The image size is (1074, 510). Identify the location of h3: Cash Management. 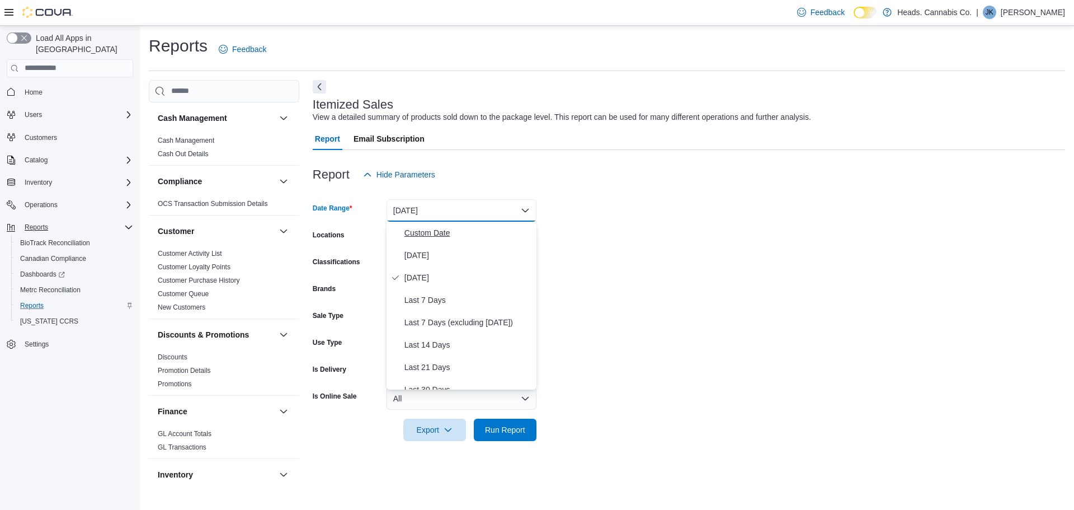
(192, 118).